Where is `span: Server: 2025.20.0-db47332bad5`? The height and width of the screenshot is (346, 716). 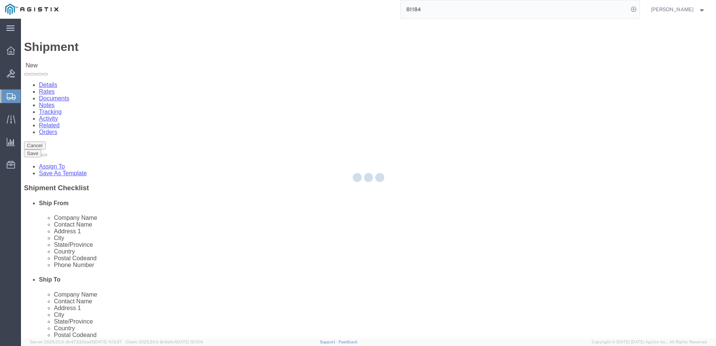
span: Server: 2025.20.0-db47332bad5 is located at coordinates (76, 342).